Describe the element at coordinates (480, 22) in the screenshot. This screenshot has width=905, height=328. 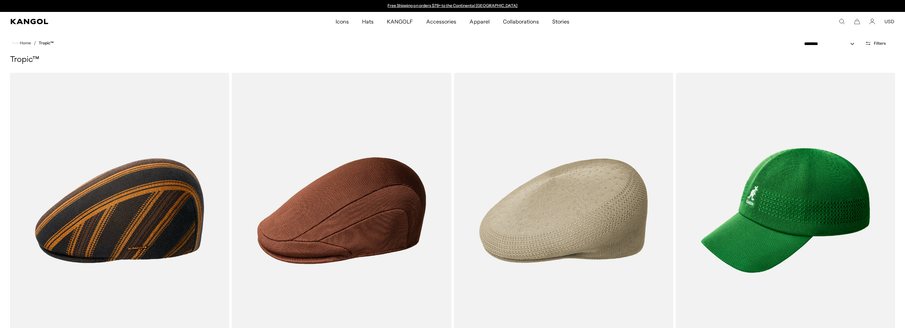
I see `span: Apparel` at that location.